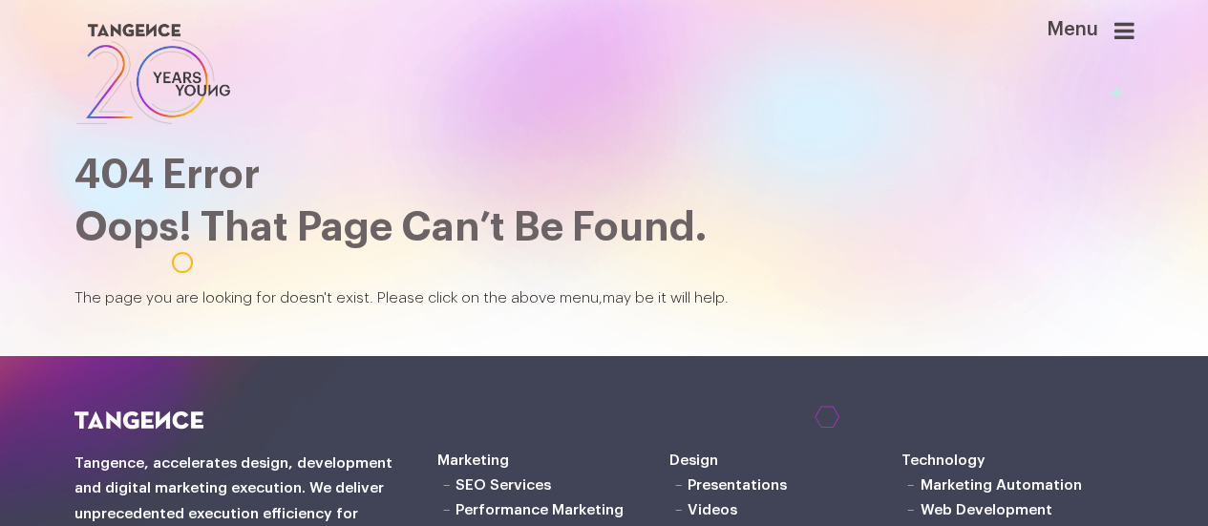  Describe the element at coordinates (1017, 460) in the screenshot. I see `h6: Technology` at that location.